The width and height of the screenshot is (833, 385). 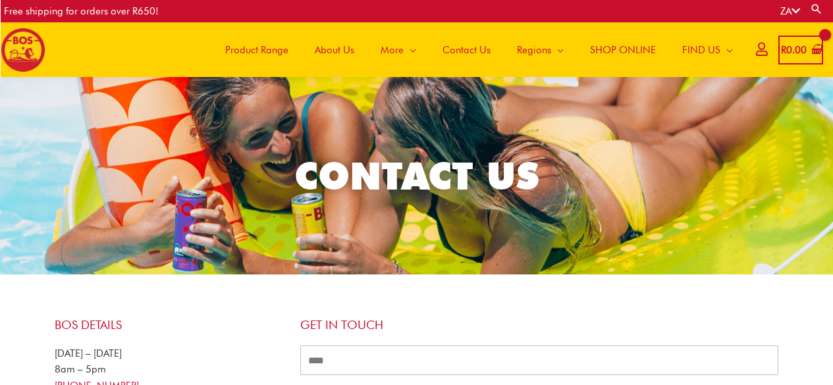 I want to click on a: SHOP ONLINE, so click(x=623, y=49).